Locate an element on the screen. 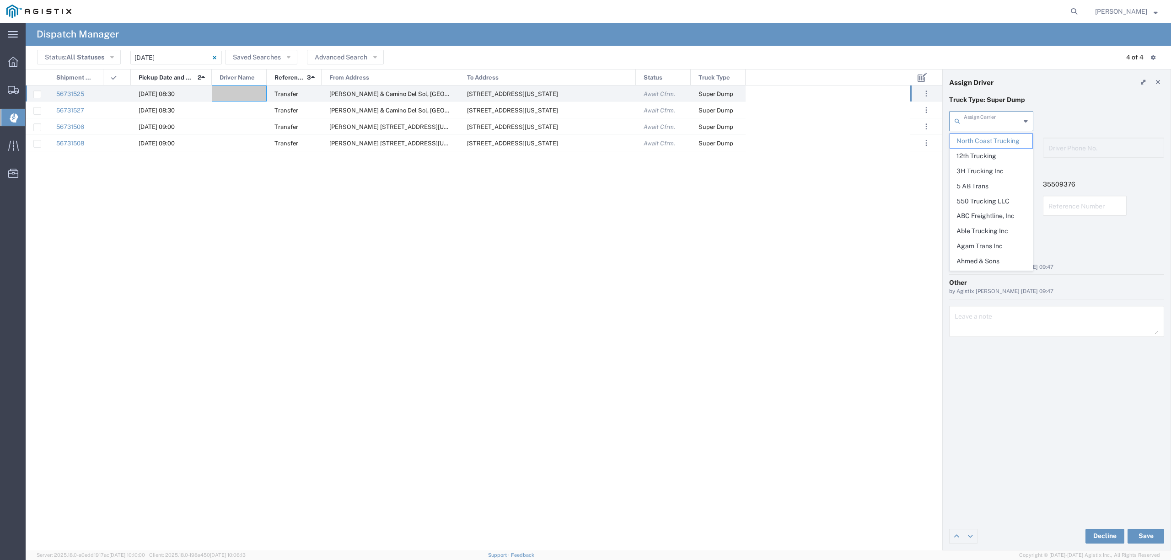  a: 56731506 is located at coordinates (70, 127).